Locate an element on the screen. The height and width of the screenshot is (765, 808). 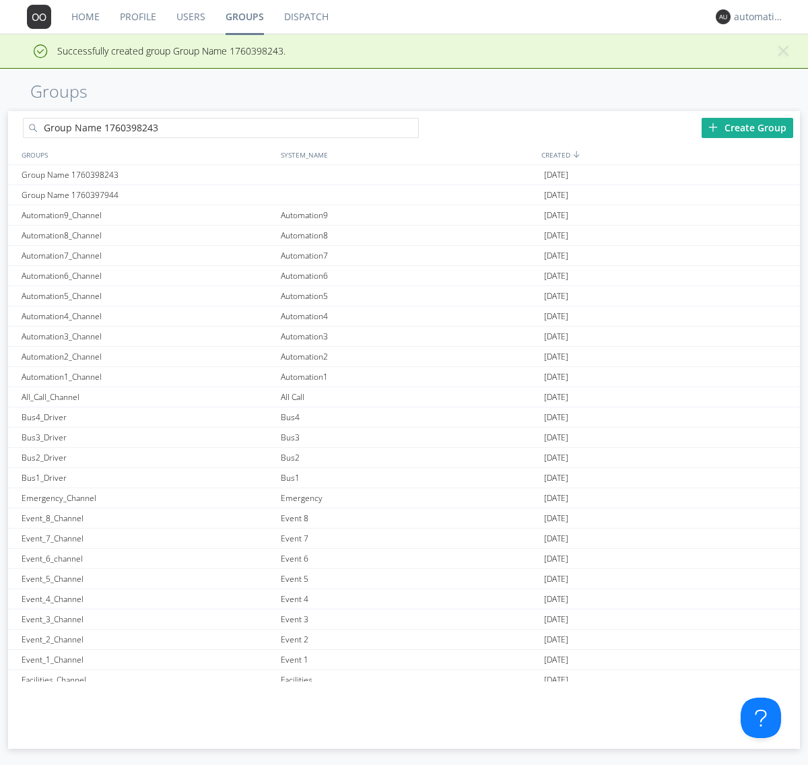
div: Automation2 is located at coordinates (409, 356).